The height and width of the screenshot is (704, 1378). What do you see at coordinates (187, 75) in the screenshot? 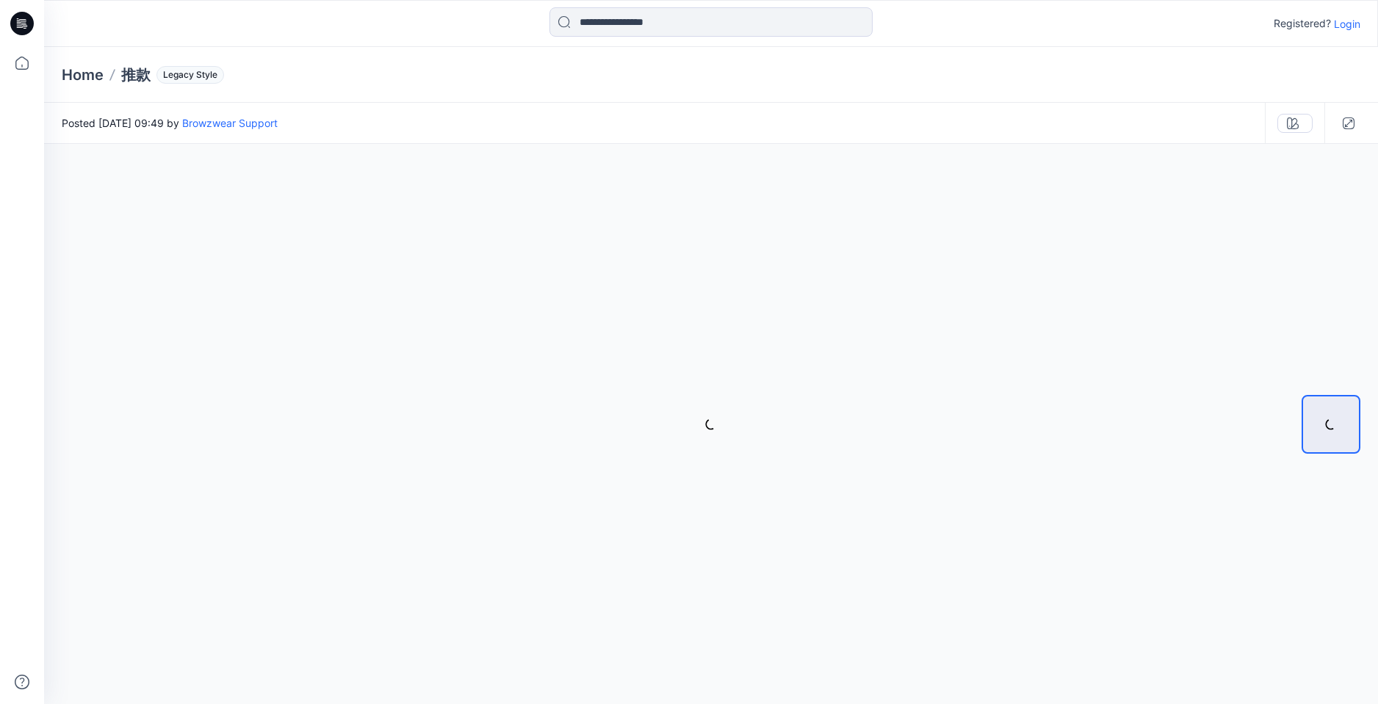
I see `button: Legacy Style` at bounding box center [187, 75].